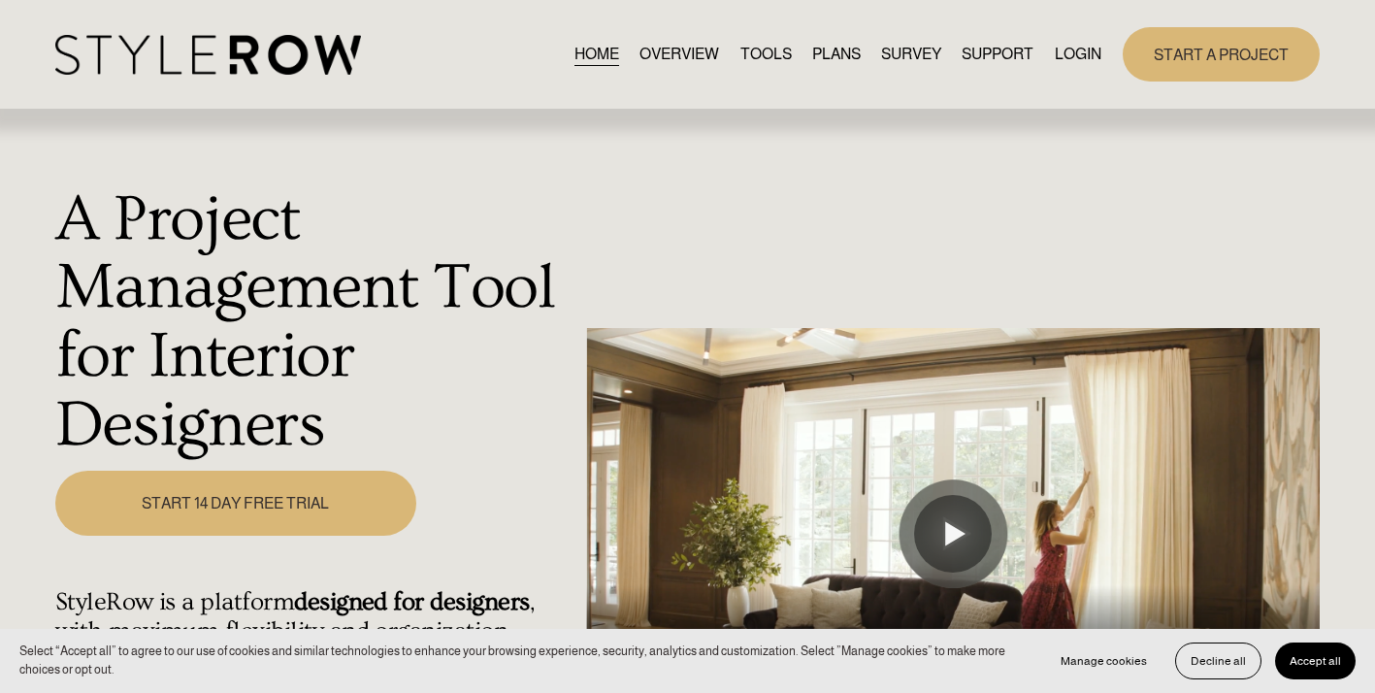 The image size is (1375, 693). What do you see at coordinates (1218, 661) in the screenshot?
I see `span: Decline all` at bounding box center [1218, 661].